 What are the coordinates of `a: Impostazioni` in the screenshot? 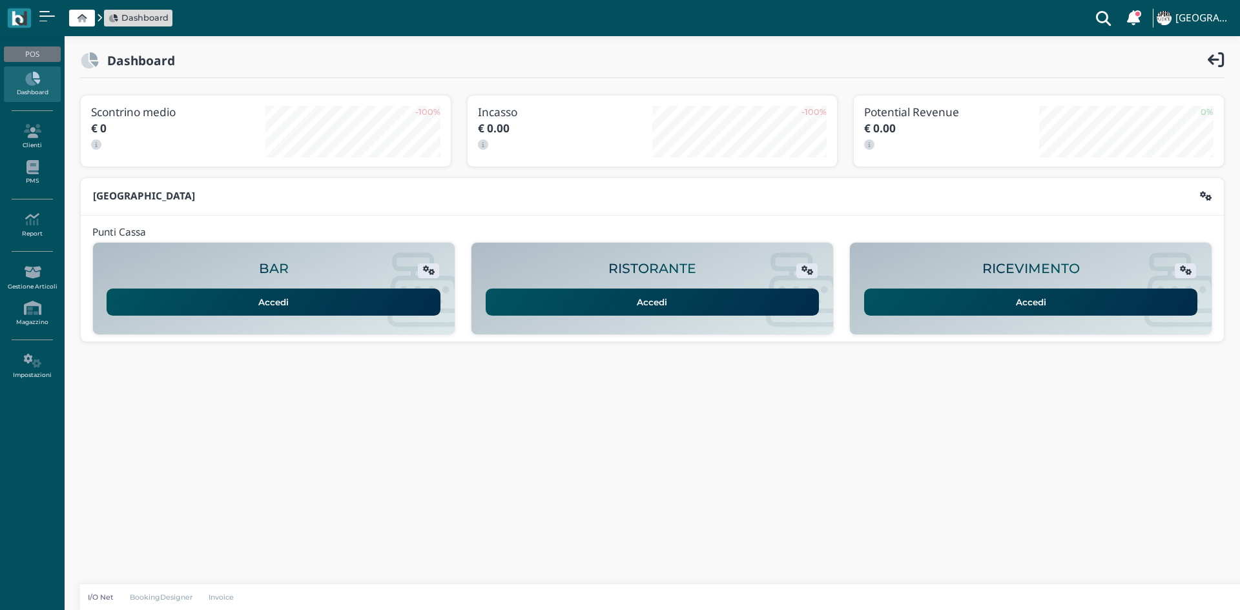 It's located at (32, 366).